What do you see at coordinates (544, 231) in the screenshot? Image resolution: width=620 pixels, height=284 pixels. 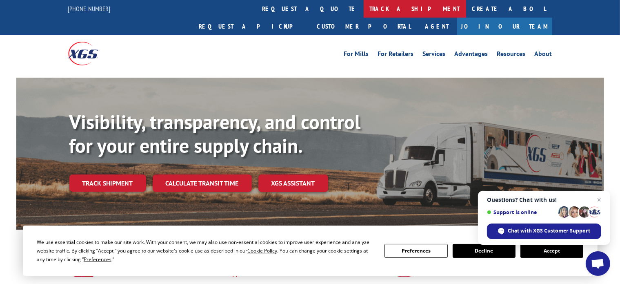 I see `div: Chat with XGS Customer Support` at bounding box center [544, 231].